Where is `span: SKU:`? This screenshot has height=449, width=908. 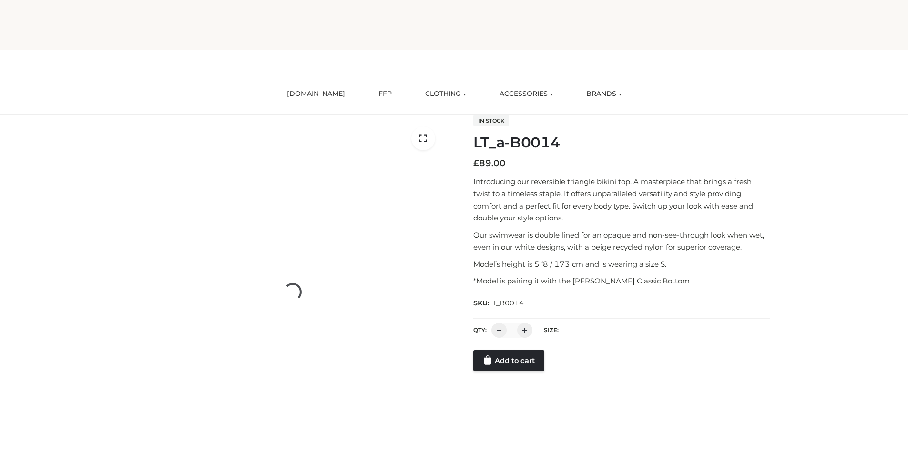
span: SKU: is located at coordinates (499, 303).